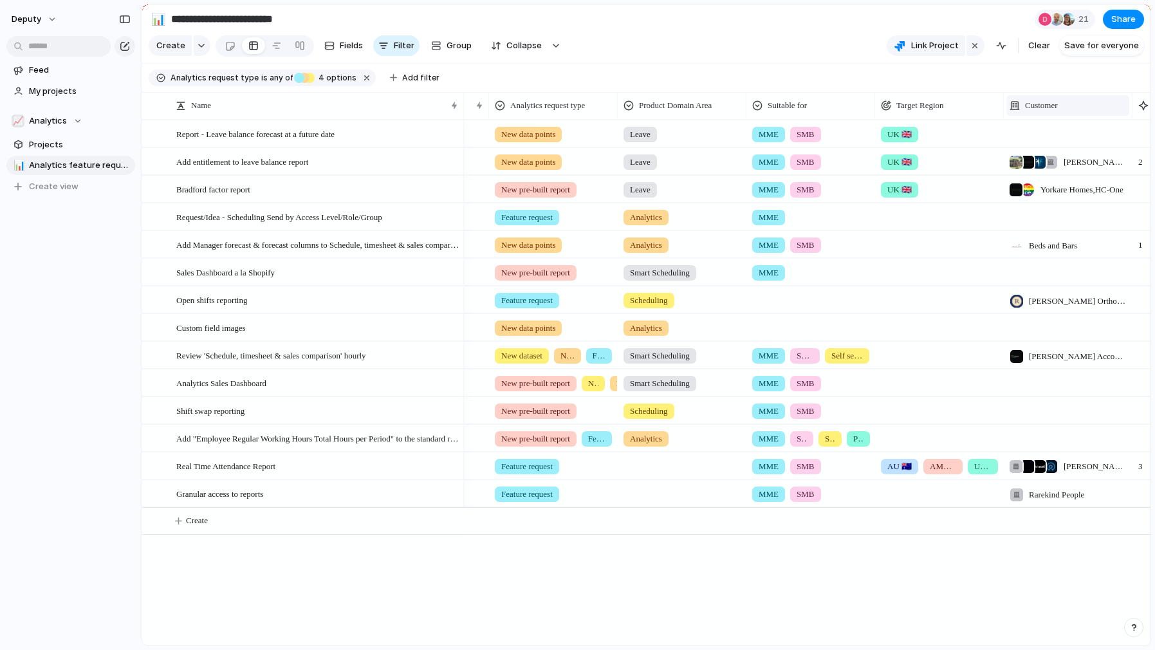 The width and height of the screenshot is (1155, 650). Describe the element at coordinates (1124, 19) in the screenshot. I see `span: Share` at that location.